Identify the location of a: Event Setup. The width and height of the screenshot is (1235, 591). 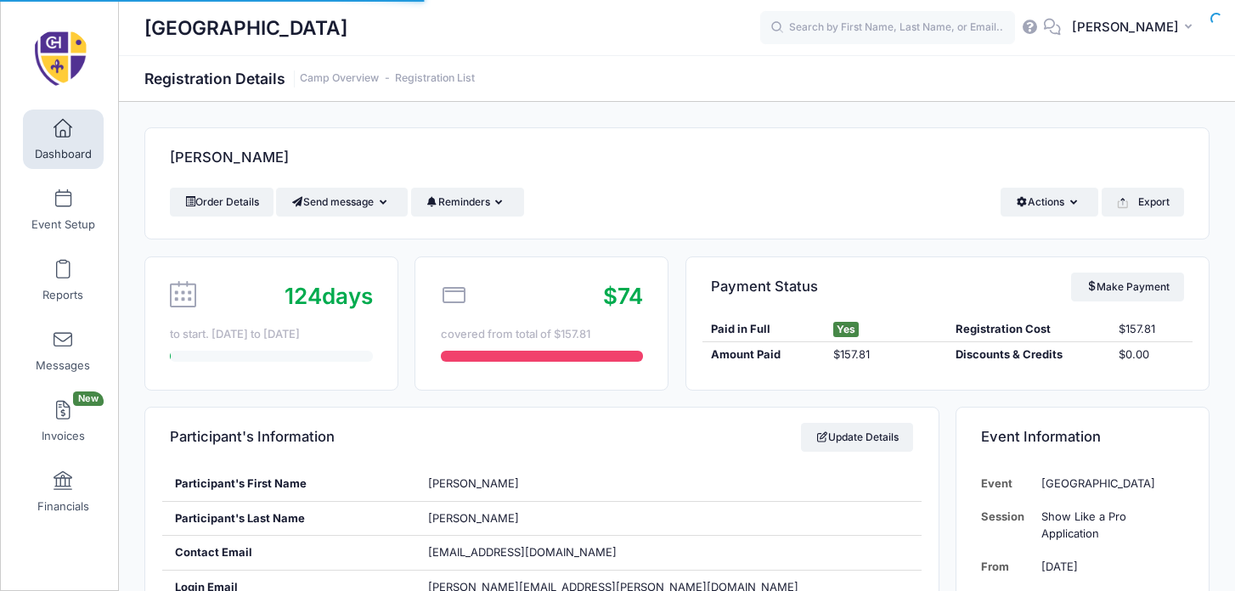
(63, 210).